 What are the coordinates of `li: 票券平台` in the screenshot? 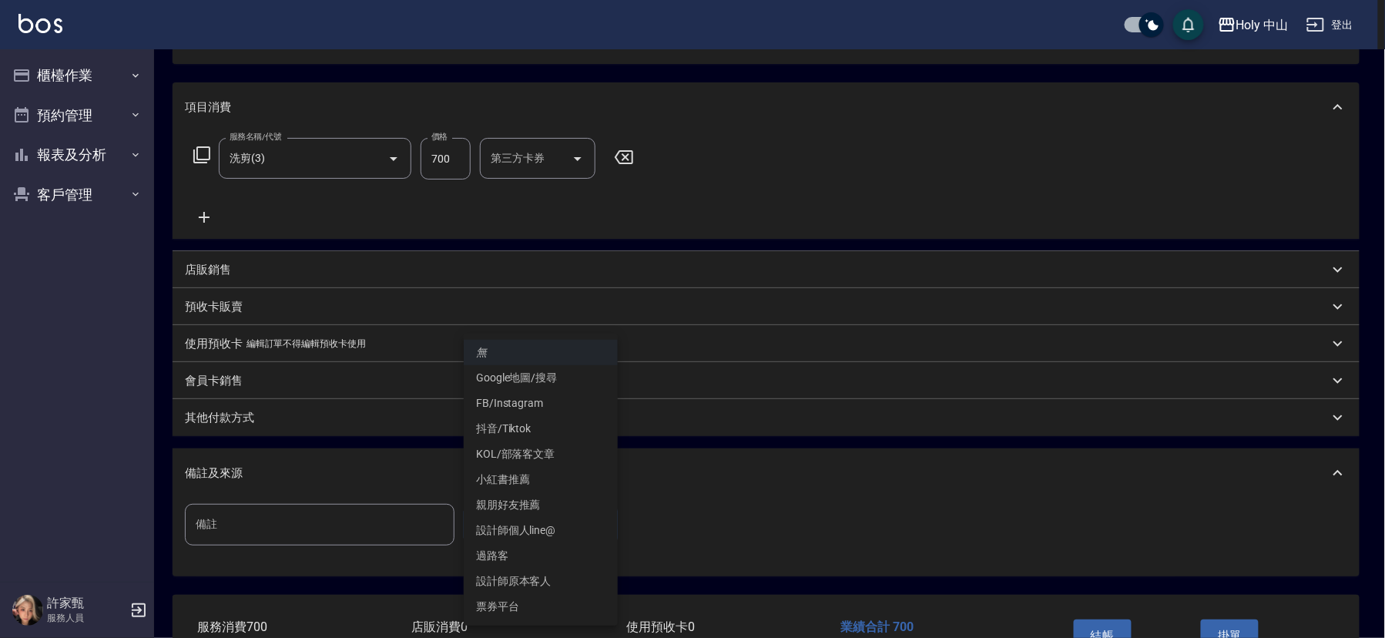 It's located at (541, 606).